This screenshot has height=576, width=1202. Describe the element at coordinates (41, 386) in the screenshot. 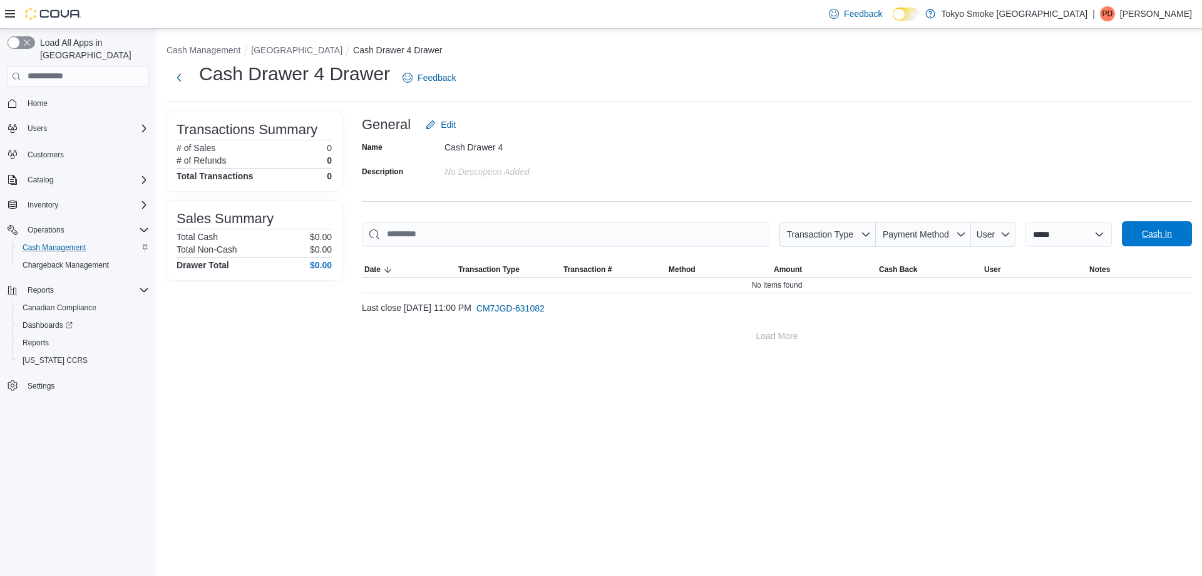

I see `a: Settings` at that location.